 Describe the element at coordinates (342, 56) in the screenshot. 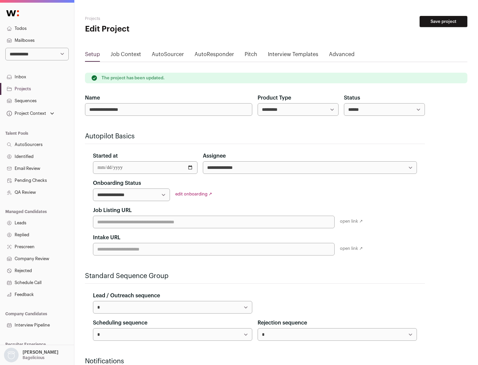

I see `a: Advanced` at that location.